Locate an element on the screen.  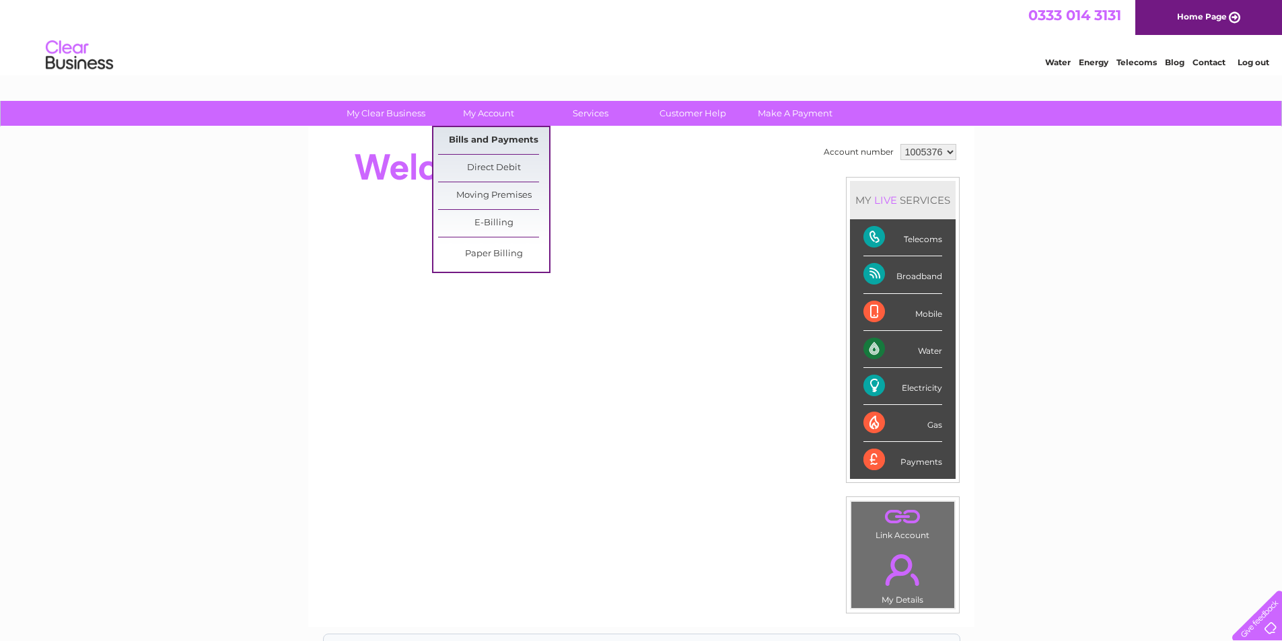
div: Payments is located at coordinates (902, 460).